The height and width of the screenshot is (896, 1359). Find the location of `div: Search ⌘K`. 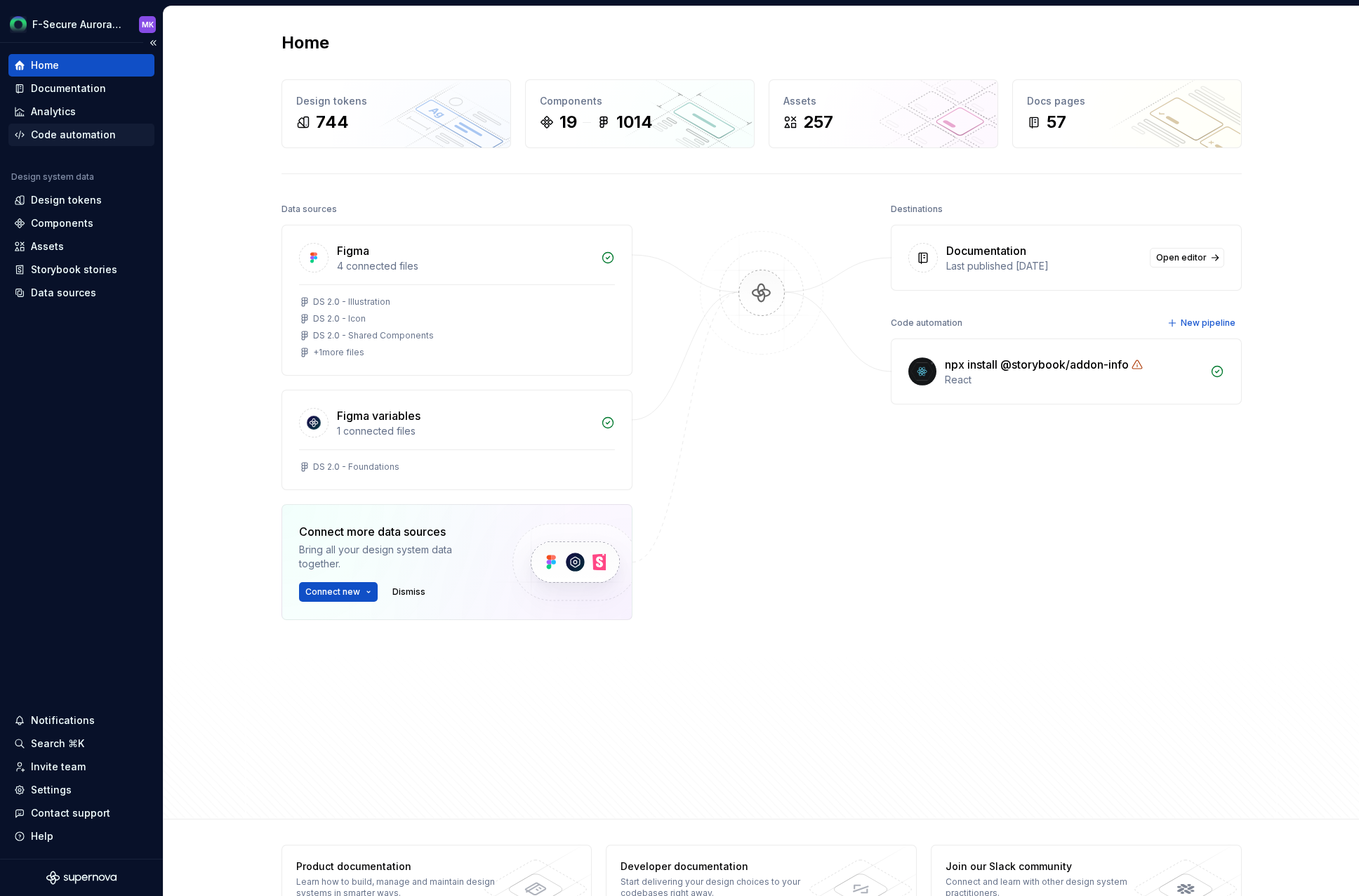

div: Search ⌘K is located at coordinates (58, 743).